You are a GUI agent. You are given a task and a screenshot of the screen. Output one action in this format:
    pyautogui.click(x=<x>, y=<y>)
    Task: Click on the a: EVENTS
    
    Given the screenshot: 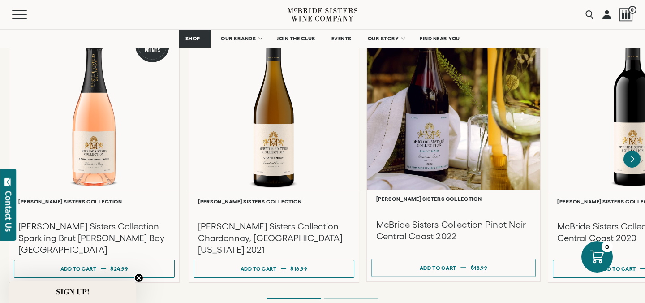 What is the action you would take?
    pyautogui.click(x=341, y=38)
    